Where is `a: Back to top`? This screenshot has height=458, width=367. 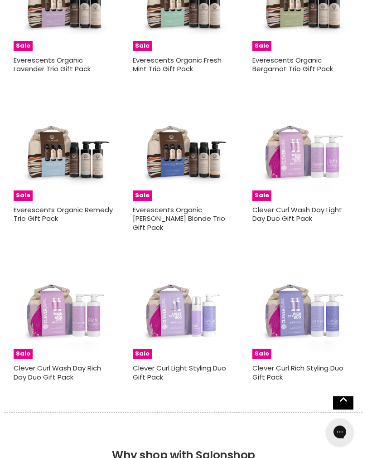 a: Back to top is located at coordinates (343, 399).